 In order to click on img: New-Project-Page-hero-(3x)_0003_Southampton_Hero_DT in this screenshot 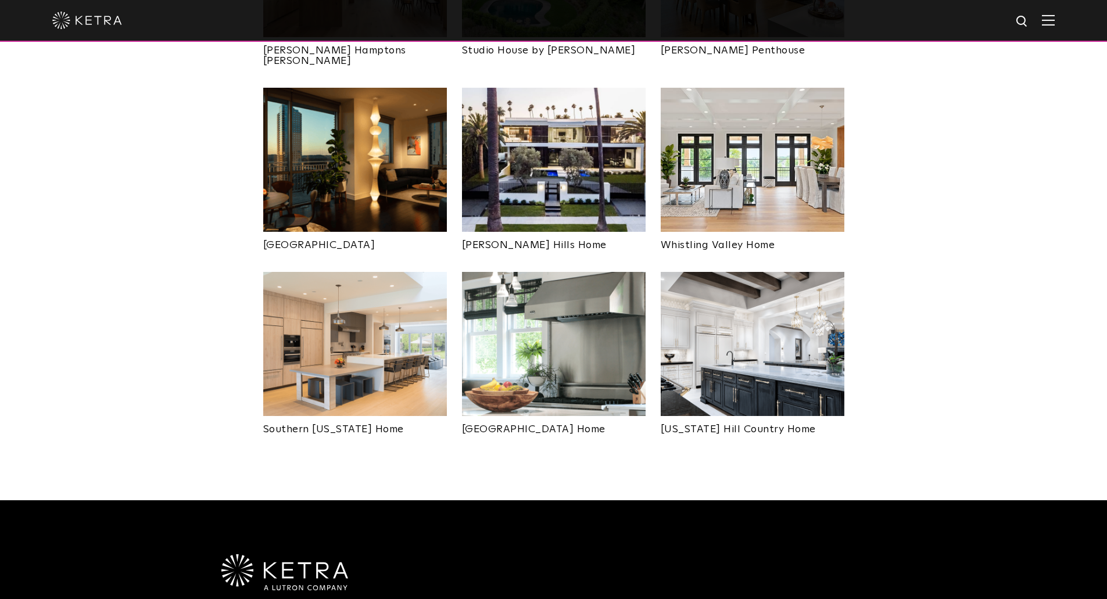, I will do `click(554, 344)`.